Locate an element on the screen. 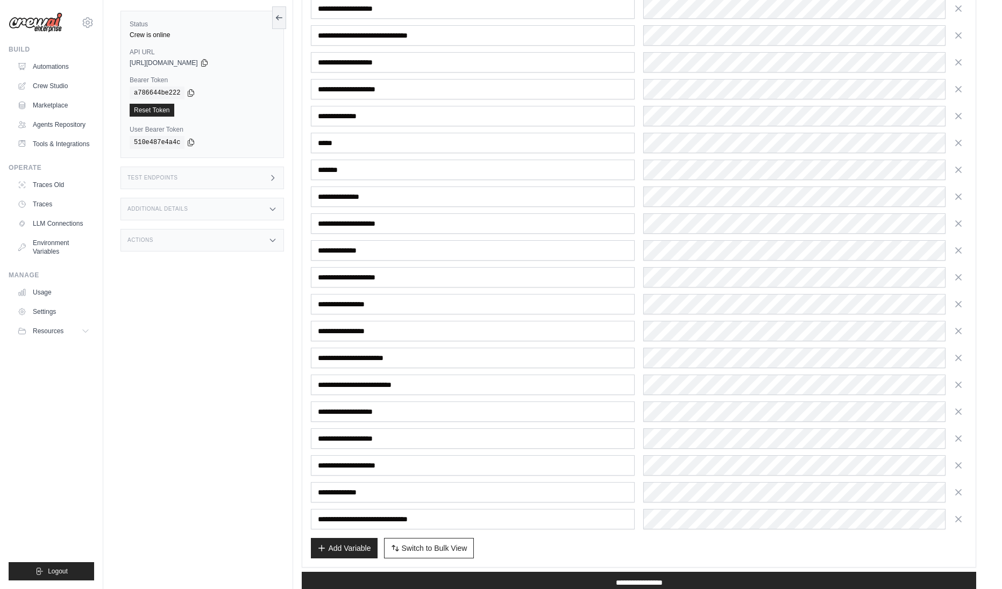 The height and width of the screenshot is (589, 1002). a: Marketplace is located at coordinates (53, 105).